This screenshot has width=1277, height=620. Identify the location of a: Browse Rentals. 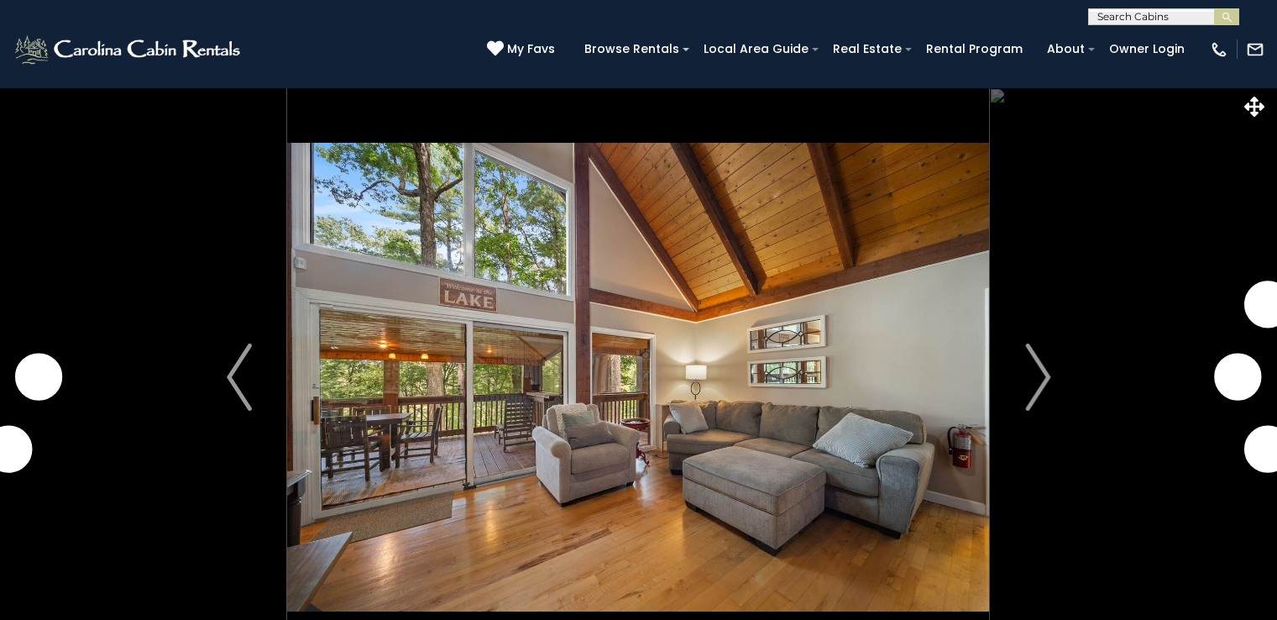
(631, 49).